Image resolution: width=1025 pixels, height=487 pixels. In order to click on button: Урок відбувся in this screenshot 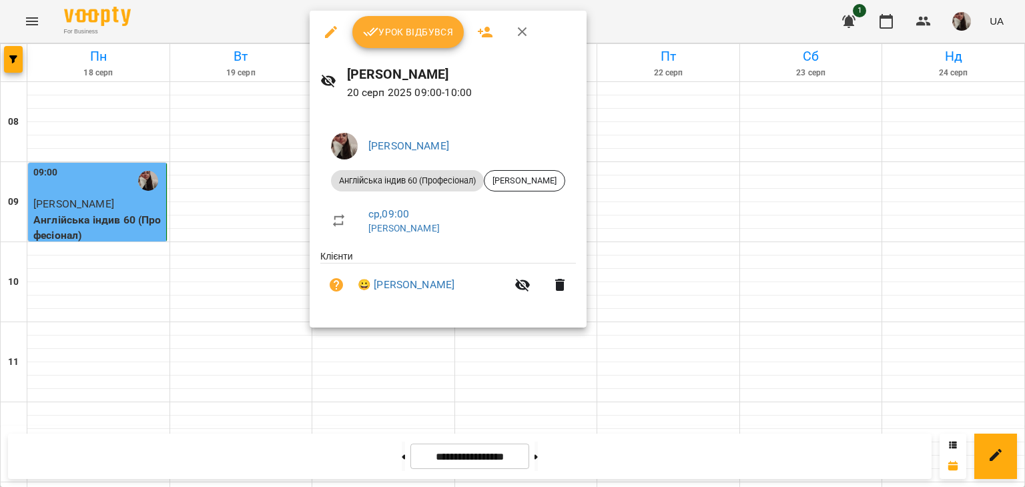, I will do `click(408, 32)`.